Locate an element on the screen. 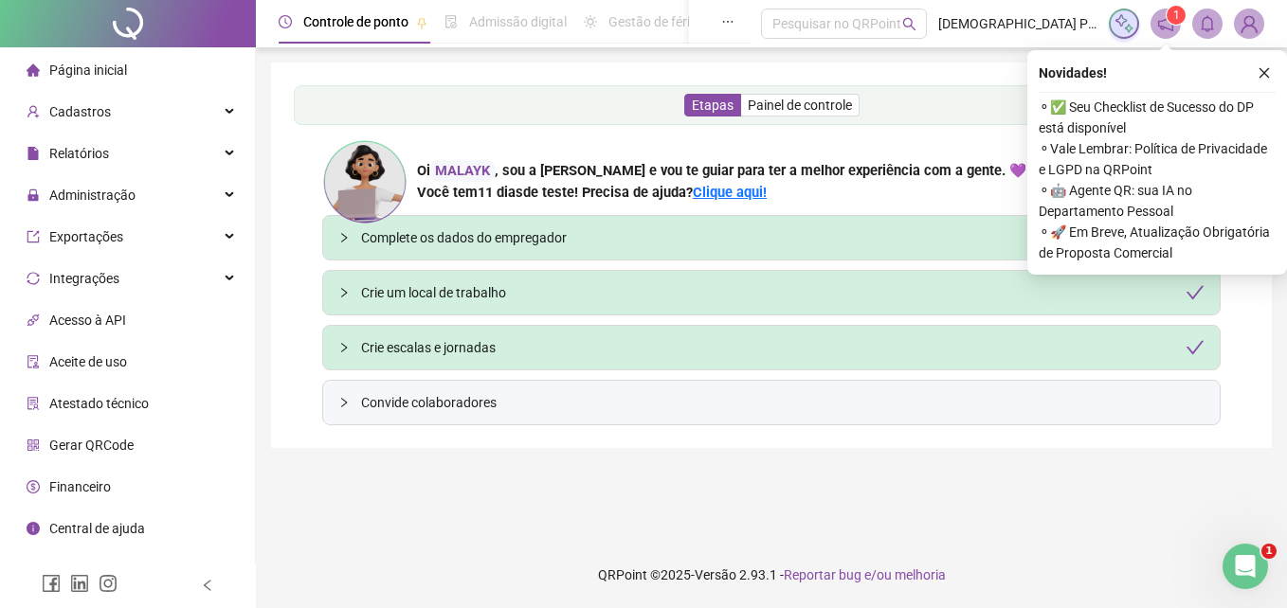 Image resolution: width=1287 pixels, height=608 pixels. div: Crie um local de trabalho is located at coordinates (783, 293).